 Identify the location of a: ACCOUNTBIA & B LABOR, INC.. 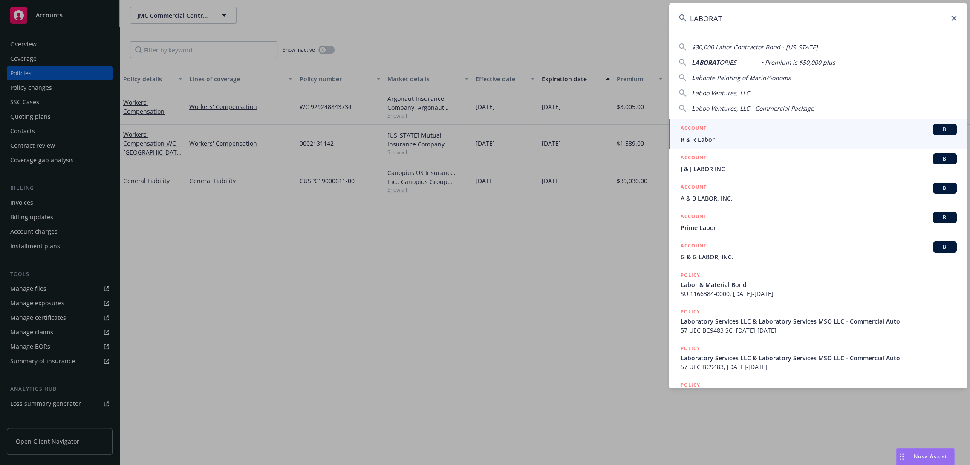
(818, 193).